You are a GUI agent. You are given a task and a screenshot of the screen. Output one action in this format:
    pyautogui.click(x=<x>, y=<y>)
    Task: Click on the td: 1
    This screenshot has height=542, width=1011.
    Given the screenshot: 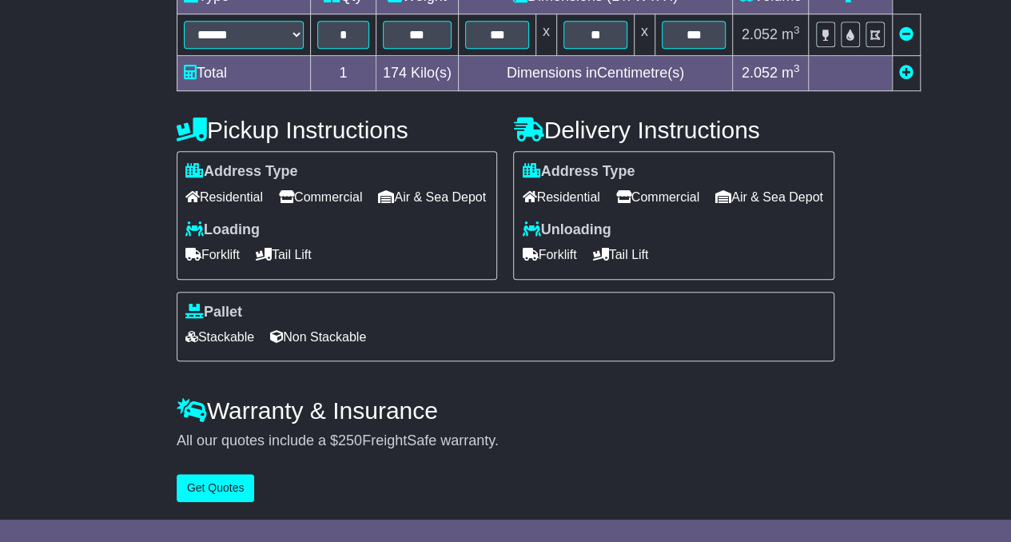 What is the action you would take?
    pyautogui.click(x=343, y=74)
    